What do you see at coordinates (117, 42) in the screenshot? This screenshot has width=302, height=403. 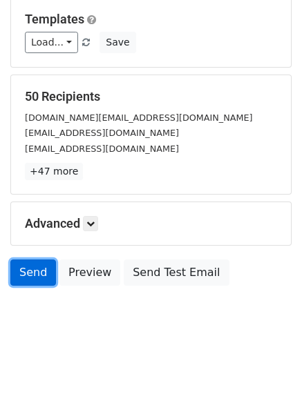 I see `button: Save` at bounding box center [117, 42].